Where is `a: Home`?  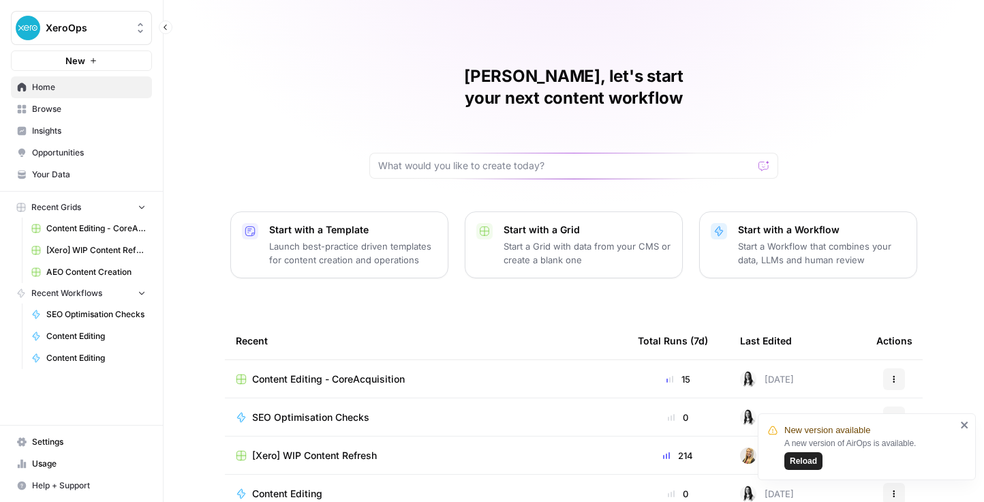 a: Home is located at coordinates (81, 87).